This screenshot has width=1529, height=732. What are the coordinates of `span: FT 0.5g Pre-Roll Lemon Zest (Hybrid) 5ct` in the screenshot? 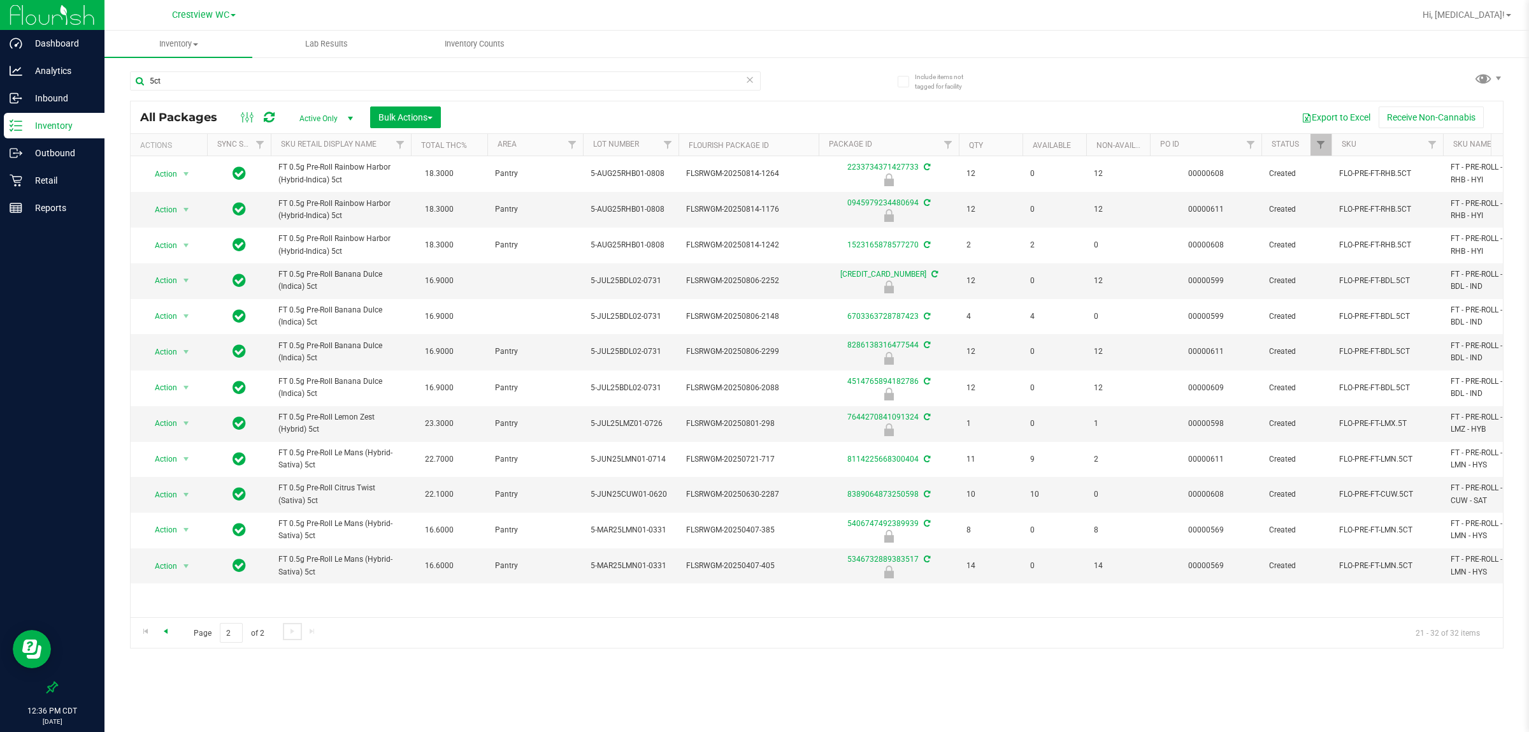 It's located at (341, 423).